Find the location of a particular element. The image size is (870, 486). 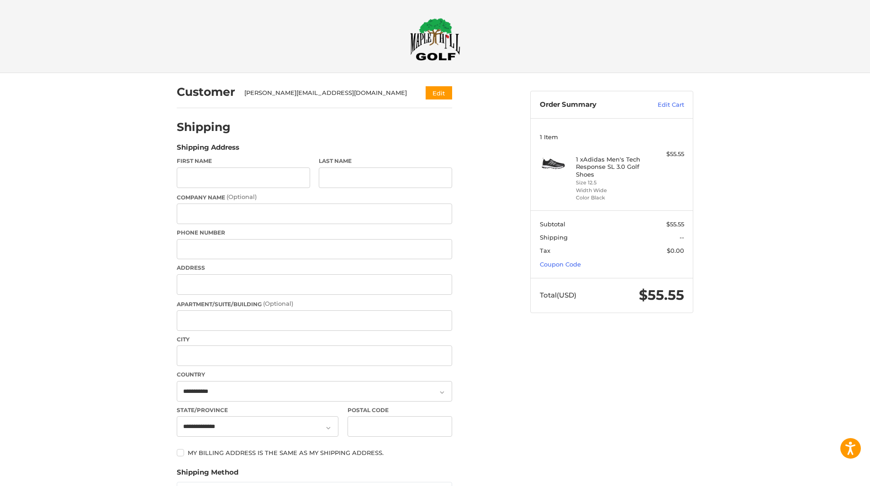

label: My billing address is the same as my shipping address. is located at coordinates (314, 453).